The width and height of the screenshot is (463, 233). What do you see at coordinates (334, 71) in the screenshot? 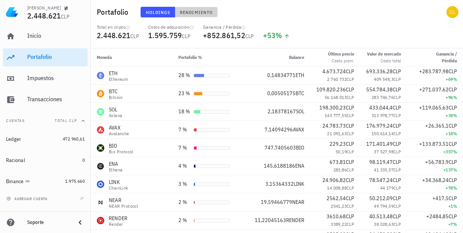
I see `span: 4.673.724` at bounding box center [334, 71].